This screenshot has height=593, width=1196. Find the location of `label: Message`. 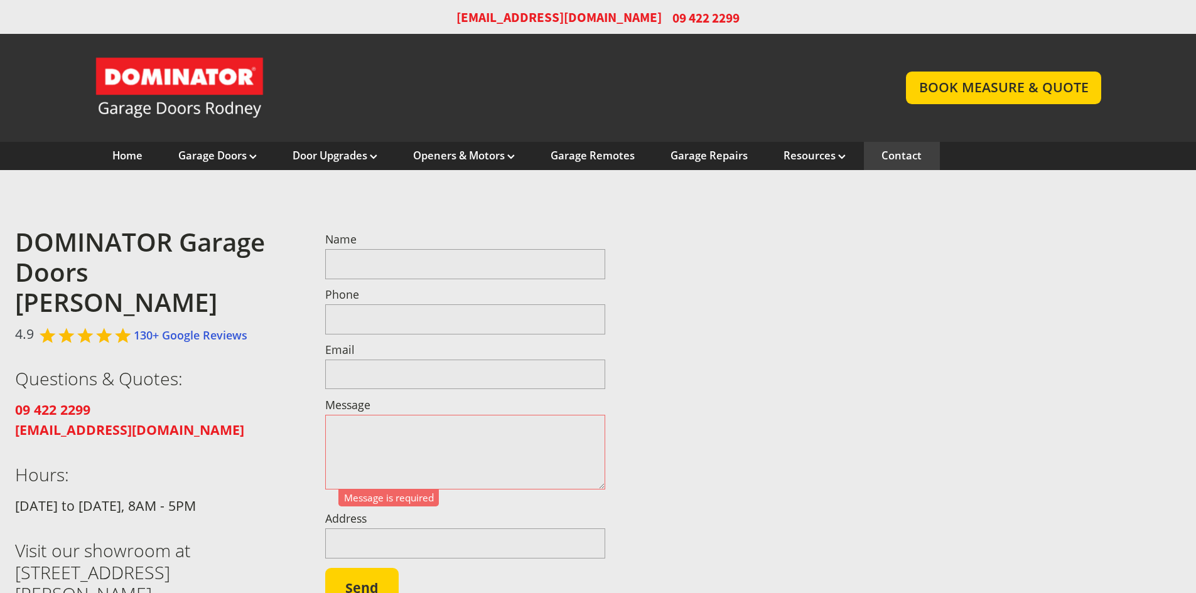

label: Message is located at coordinates (465, 406).